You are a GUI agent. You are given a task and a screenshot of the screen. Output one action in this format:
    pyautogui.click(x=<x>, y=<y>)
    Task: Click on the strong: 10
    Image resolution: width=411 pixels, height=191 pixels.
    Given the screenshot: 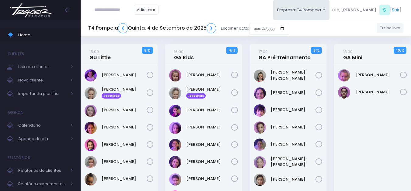 What is the action you would take?
    pyautogui.click(x=399, y=50)
    